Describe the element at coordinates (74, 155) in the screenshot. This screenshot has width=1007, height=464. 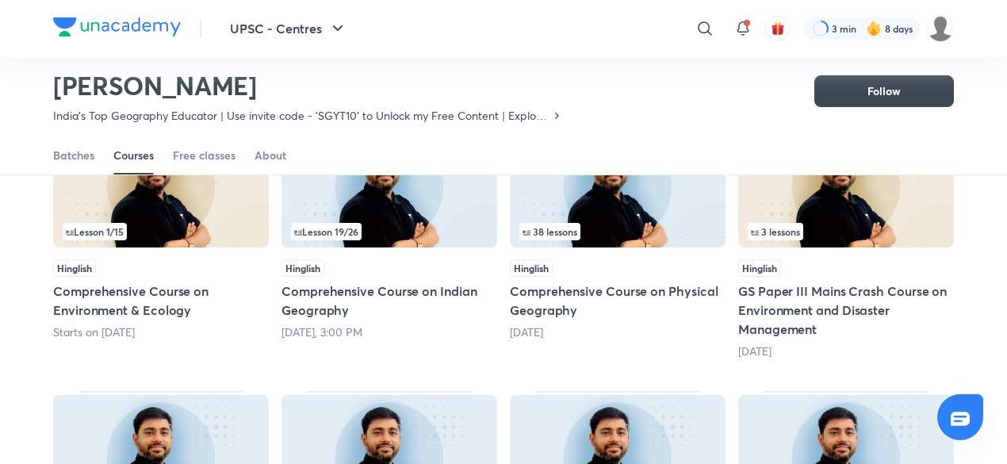
I see `div: Batches` at that location.